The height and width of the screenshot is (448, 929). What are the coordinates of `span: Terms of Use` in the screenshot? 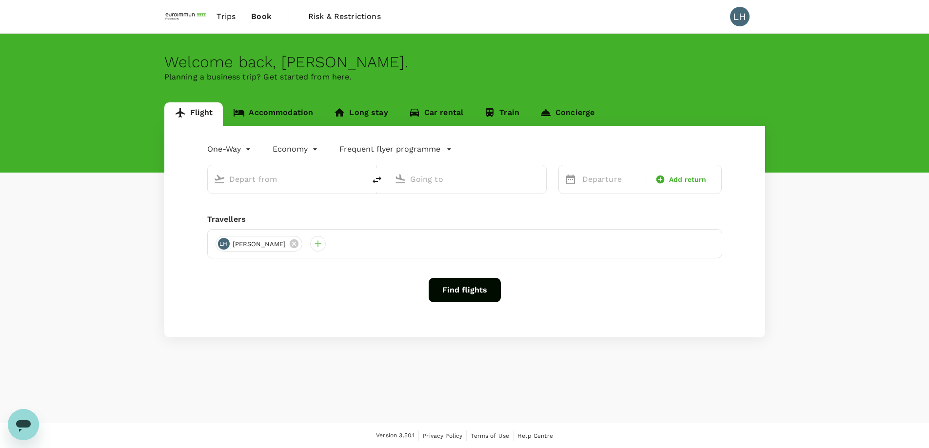 It's located at (490, 436).